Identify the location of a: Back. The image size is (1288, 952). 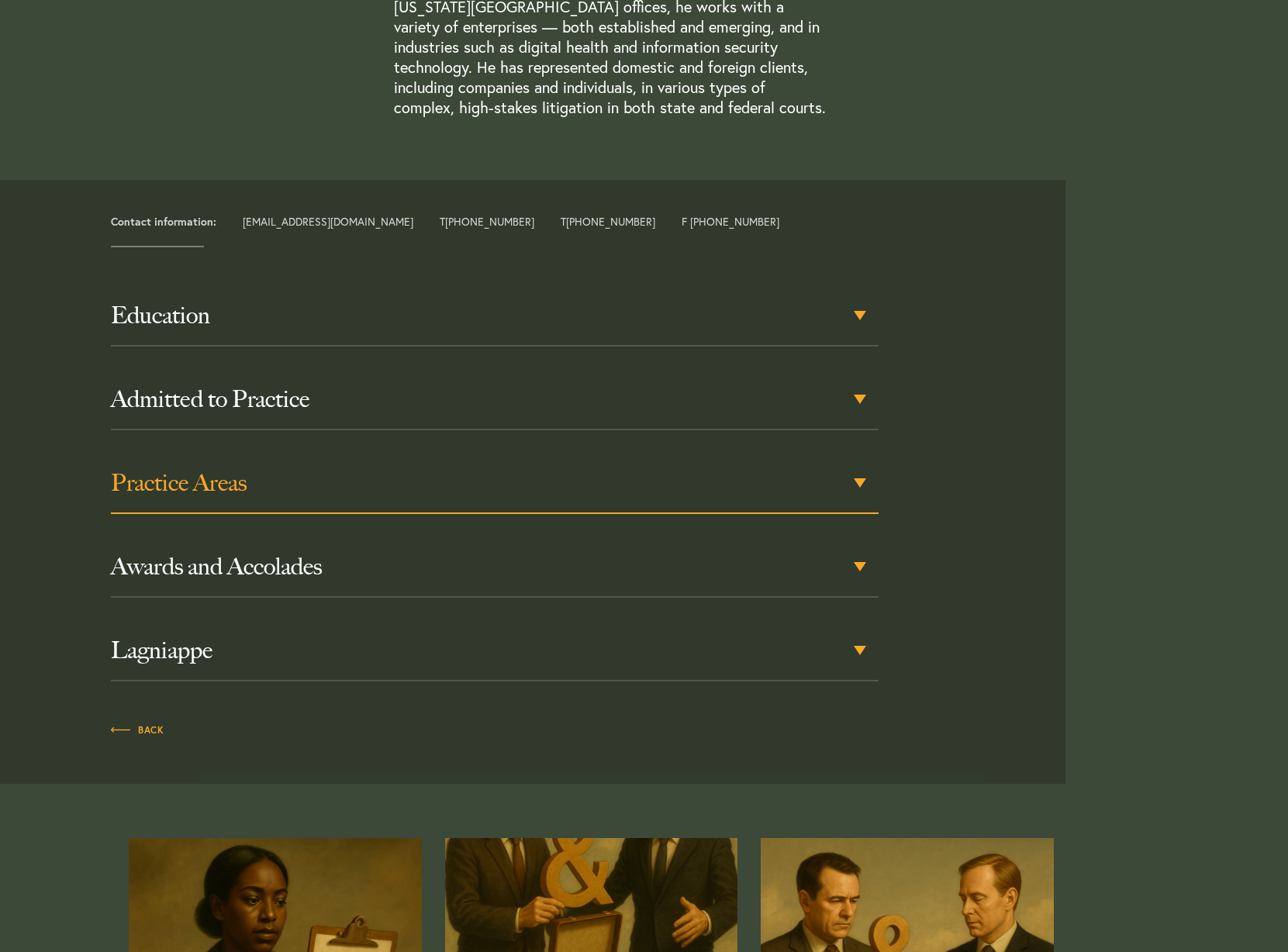
(137, 729).